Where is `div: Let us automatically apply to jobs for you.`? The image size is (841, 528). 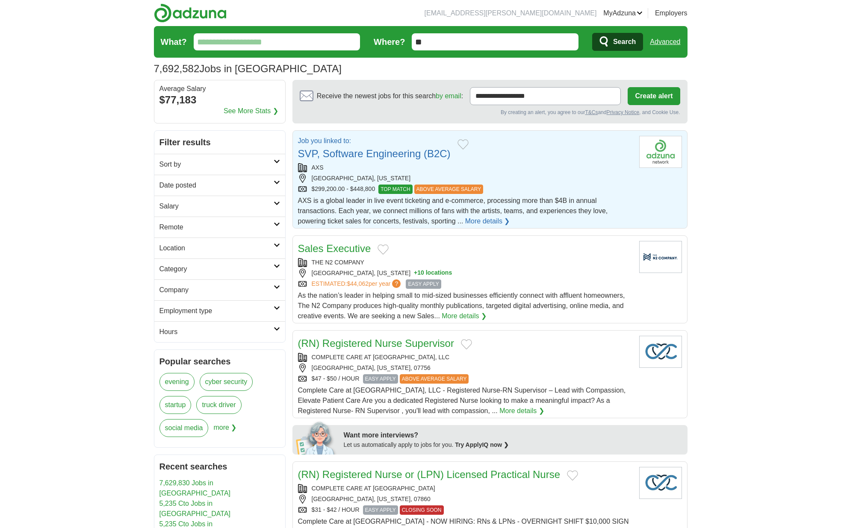
div: Let us automatically apply to jobs for you. is located at coordinates (513, 445).